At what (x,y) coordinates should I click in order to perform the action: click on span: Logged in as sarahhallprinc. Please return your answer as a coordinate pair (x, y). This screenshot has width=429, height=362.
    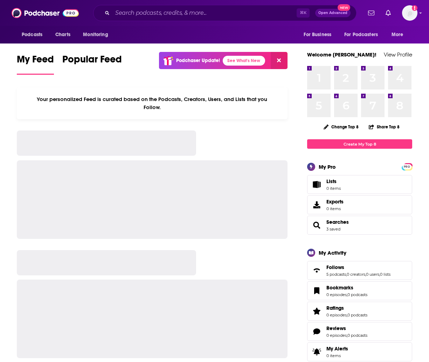
    Looking at the image, I should click on (410, 13).